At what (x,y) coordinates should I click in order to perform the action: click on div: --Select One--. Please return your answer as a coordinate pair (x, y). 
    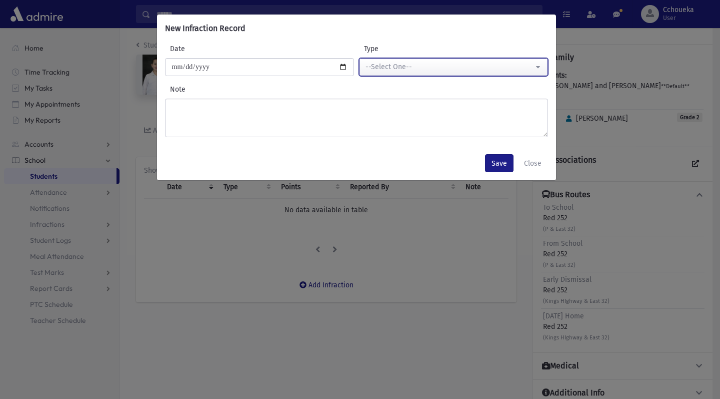
    Looking at the image, I should click on (450, 67).